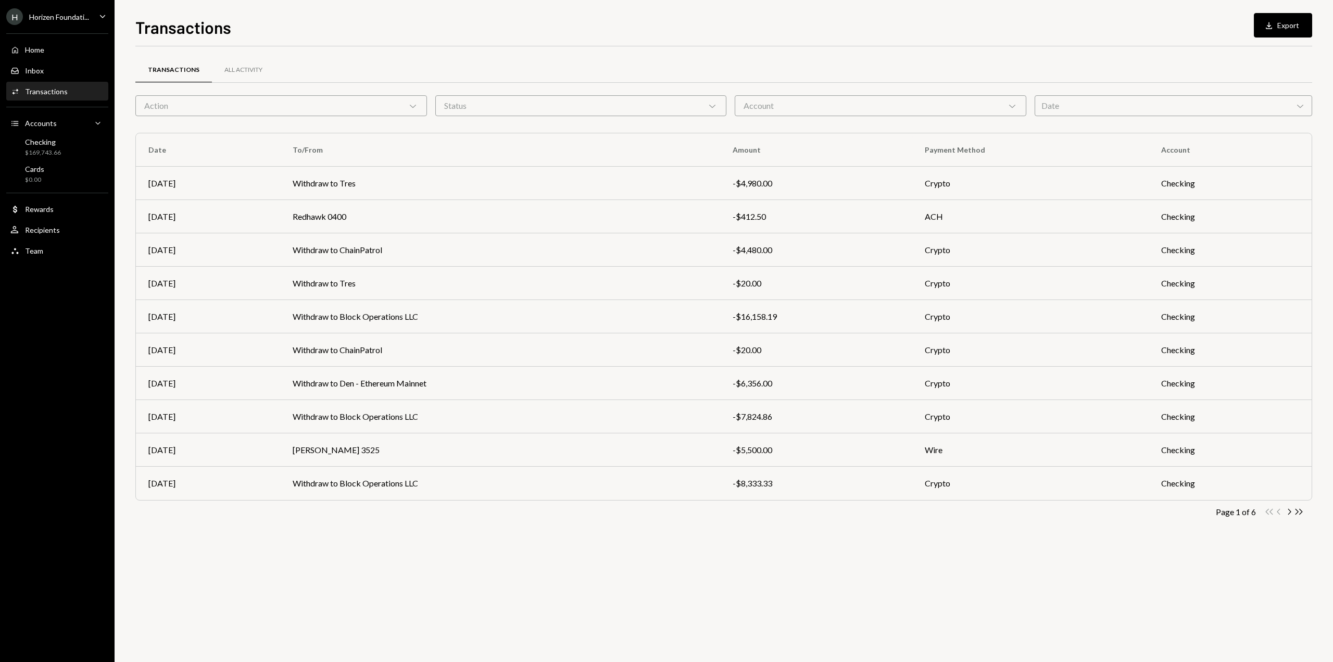 Image resolution: width=1333 pixels, height=662 pixels. Describe the element at coordinates (42, 230) in the screenshot. I see `div: Recipients` at that location.